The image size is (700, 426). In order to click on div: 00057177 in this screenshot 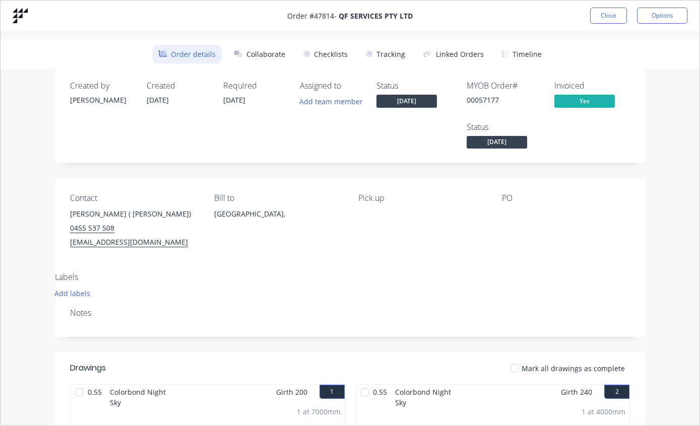, I will do `click(504, 100)`.